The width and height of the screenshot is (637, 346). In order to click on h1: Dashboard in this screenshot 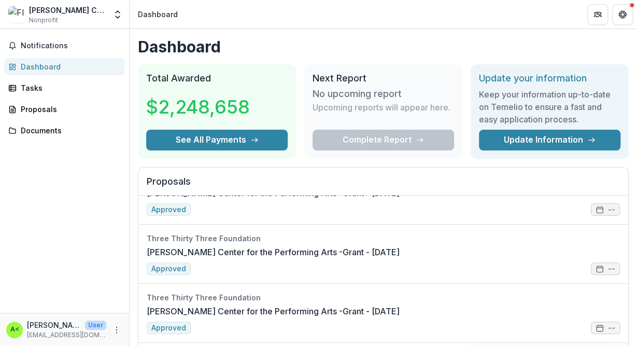, I will do `click(383, 47)`.